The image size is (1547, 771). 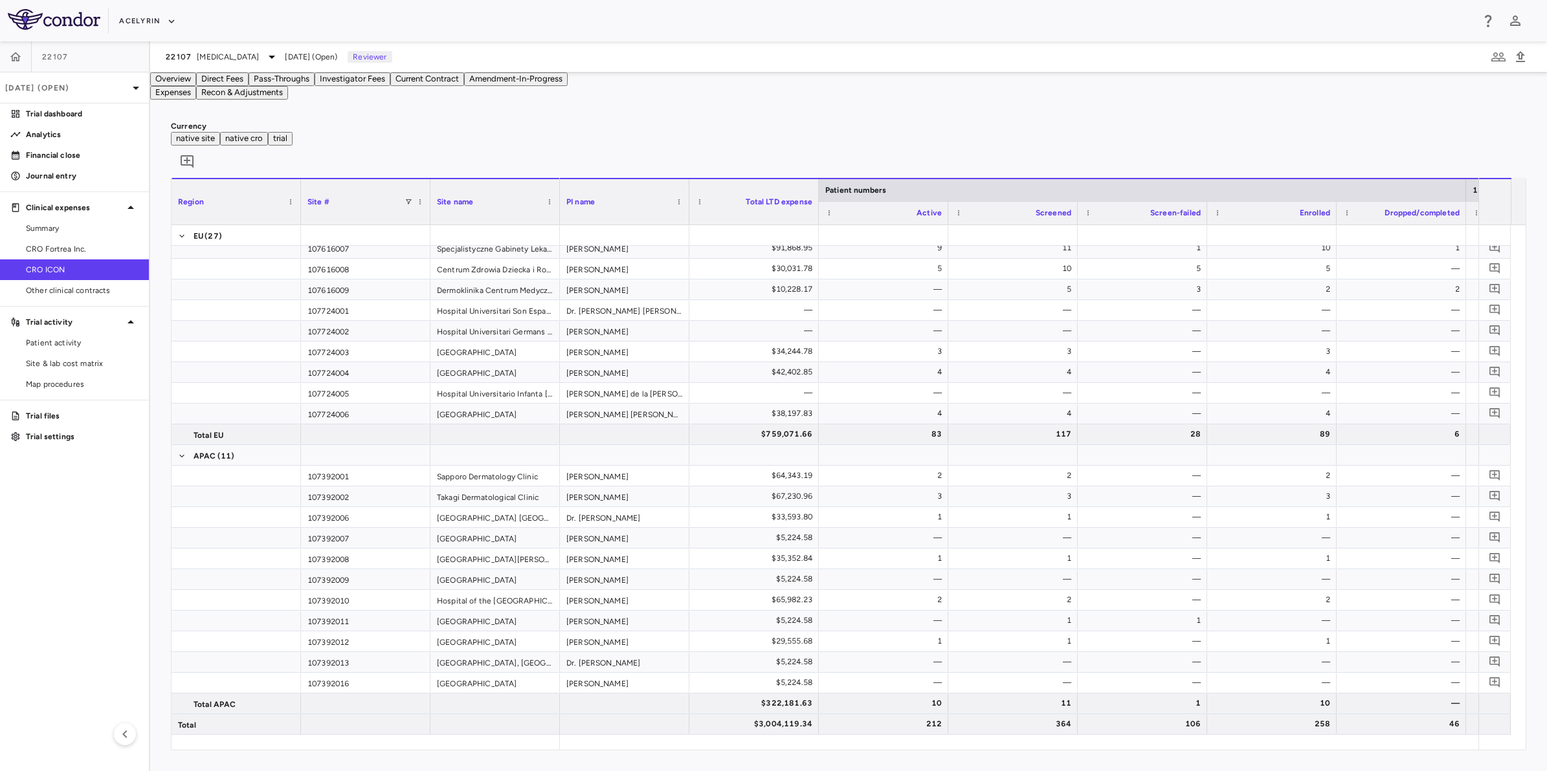 What do you see at coordinates (244, 139) in the screenshot?
I see `button: native cro` at bounding box center [244, 139].